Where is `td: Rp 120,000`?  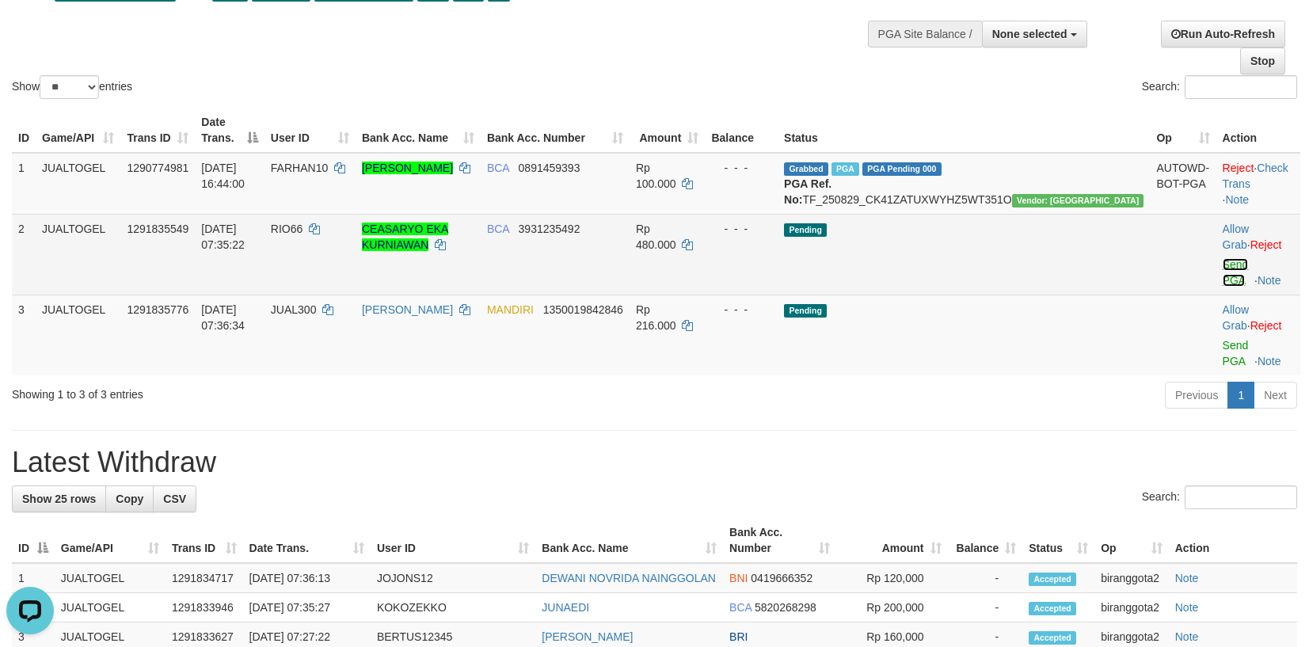 td: Rp 120,000 is located at coordinates (891, 578).